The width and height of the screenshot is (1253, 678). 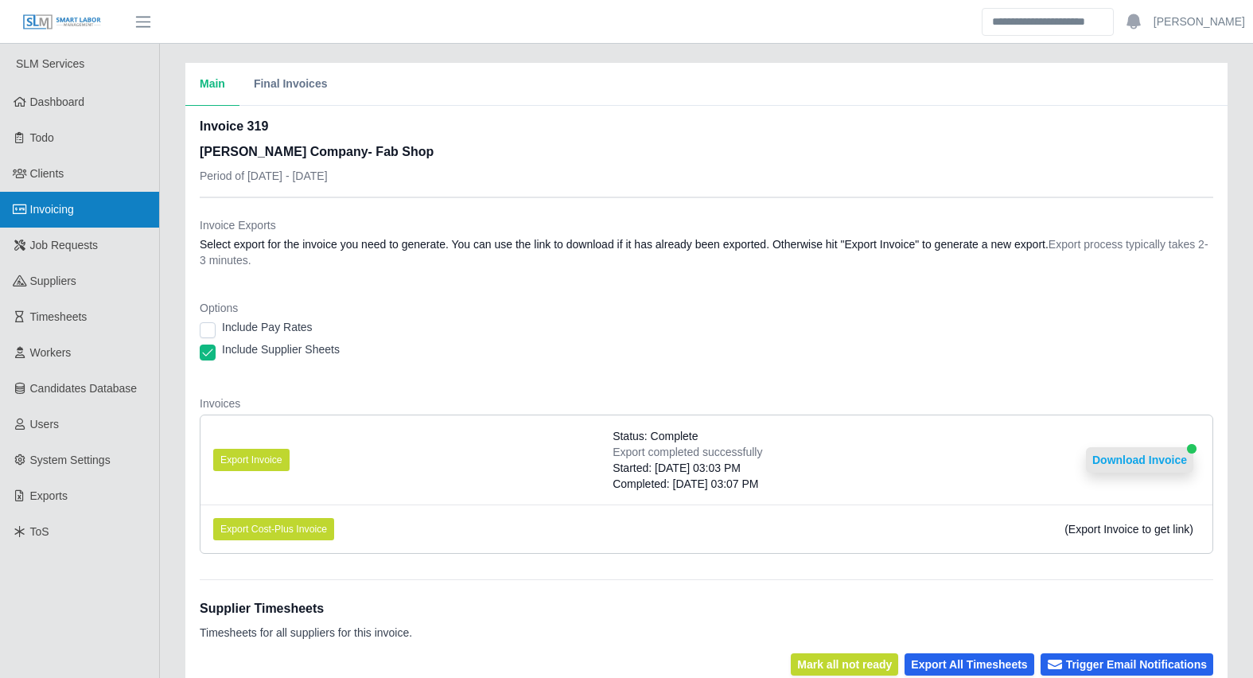 I want to click on img: SLM Logo, so click(x=62, y=22).